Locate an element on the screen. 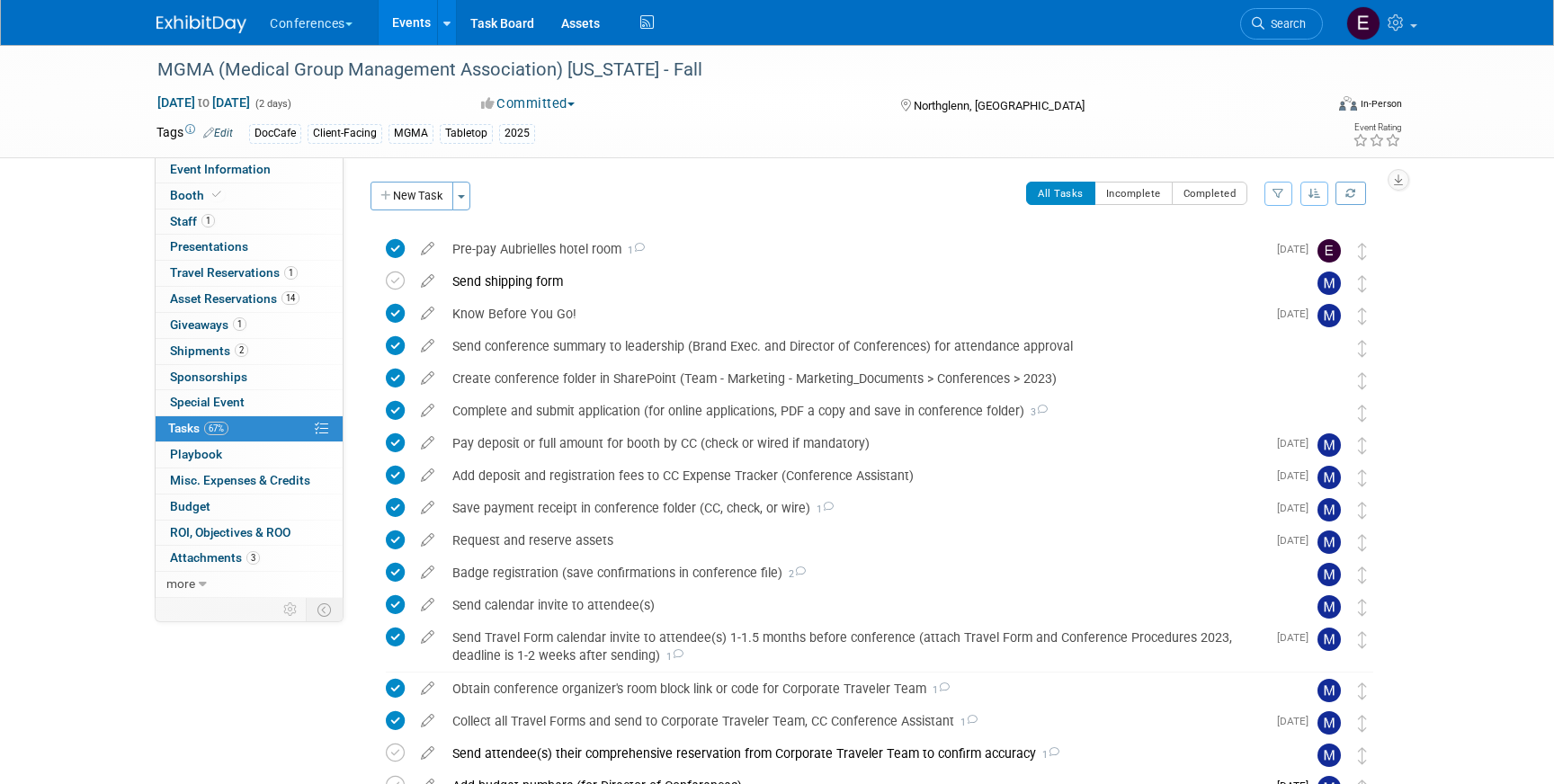 The height and width of the screenshot is (784, 1554). a: ROI, Objectives & ROO is located at coordinates (249, 533).